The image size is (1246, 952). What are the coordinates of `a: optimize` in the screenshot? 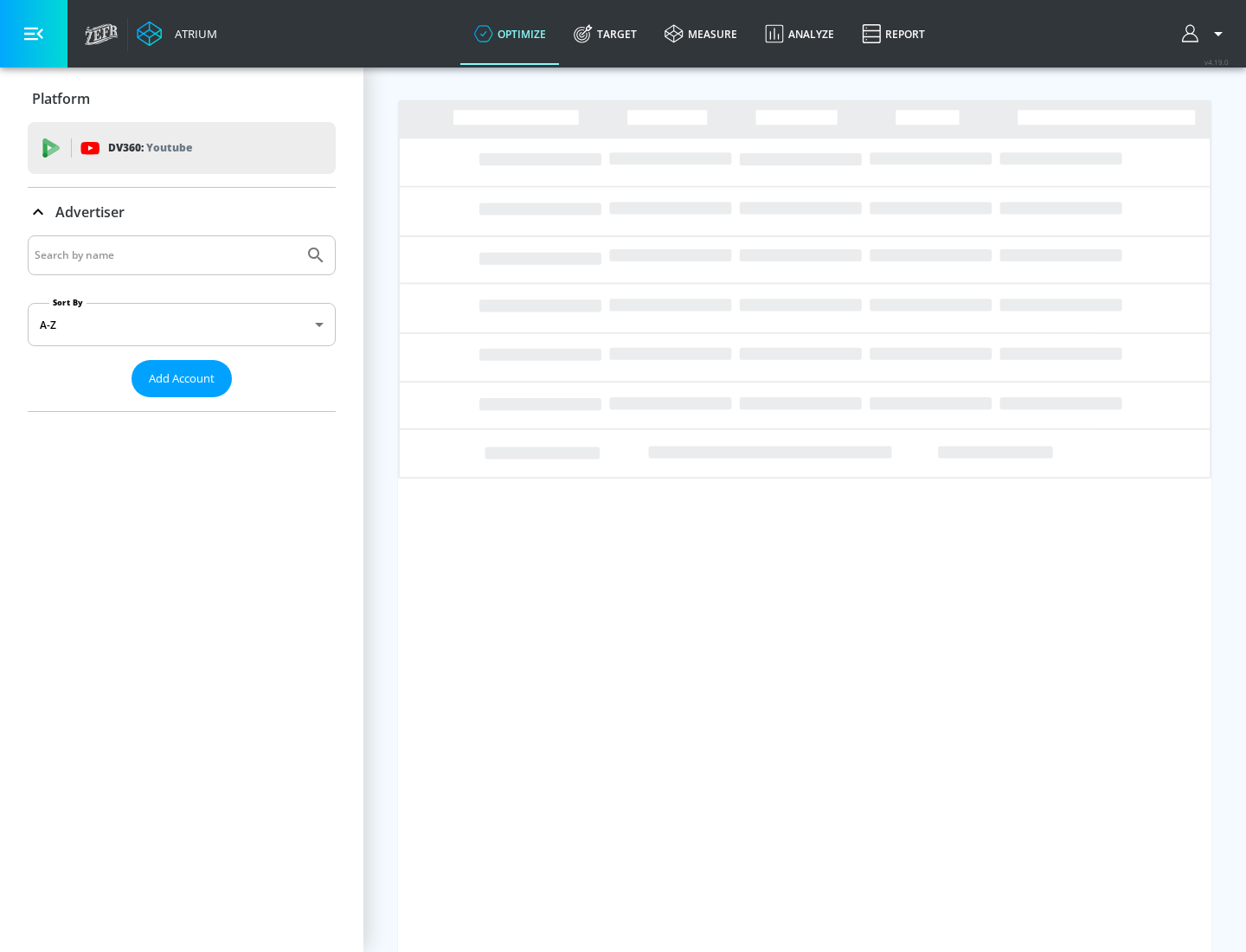 It's located at (510, 34).